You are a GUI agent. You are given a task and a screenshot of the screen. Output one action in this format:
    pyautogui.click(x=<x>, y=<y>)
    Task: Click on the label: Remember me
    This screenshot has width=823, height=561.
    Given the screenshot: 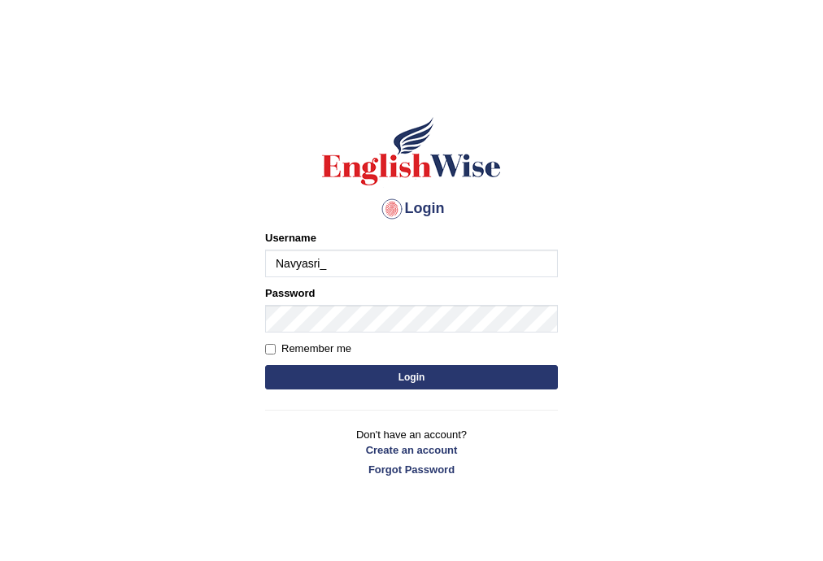 What is the action you would take?
    pyautogui.click(x=308, y=349)
    